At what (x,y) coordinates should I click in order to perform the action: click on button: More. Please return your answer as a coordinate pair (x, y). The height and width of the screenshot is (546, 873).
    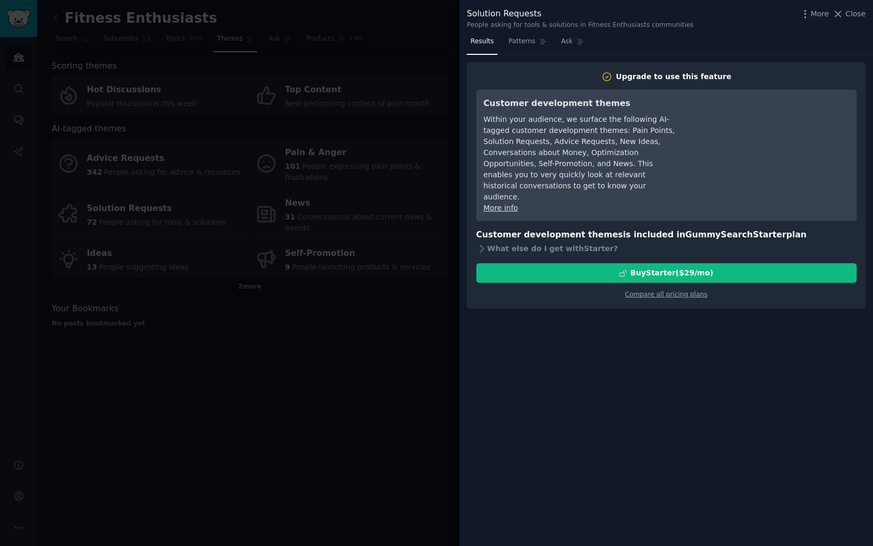
    Looking at the image, I should click on (815, 14).